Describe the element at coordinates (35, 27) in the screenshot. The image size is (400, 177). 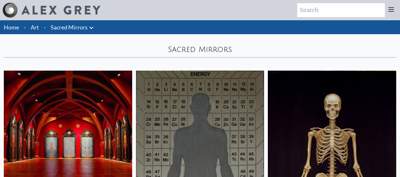
I see `a: Art` at that location.